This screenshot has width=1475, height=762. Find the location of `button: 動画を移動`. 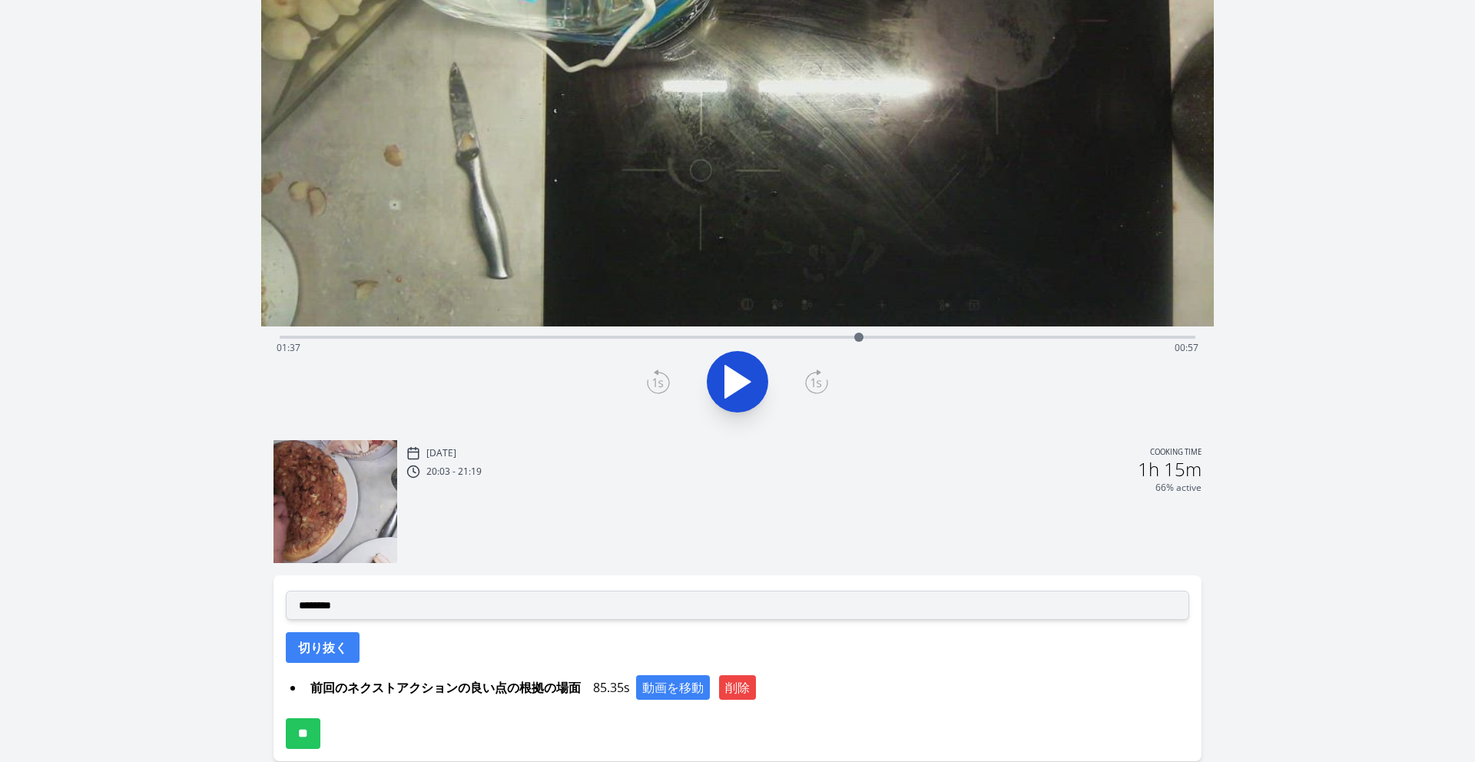

button: 動画を移動 is located at coordinates (673, 688).